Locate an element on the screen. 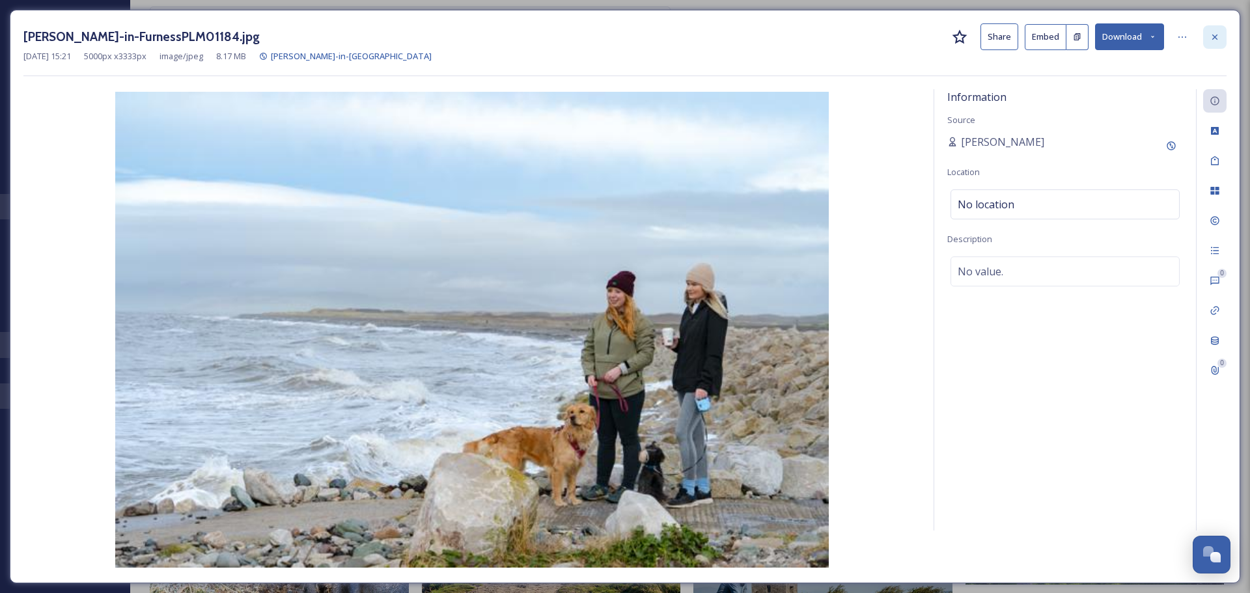 The width and height of the screenshot is (1250, 593). span: Information is located at coordinates (977, 97).